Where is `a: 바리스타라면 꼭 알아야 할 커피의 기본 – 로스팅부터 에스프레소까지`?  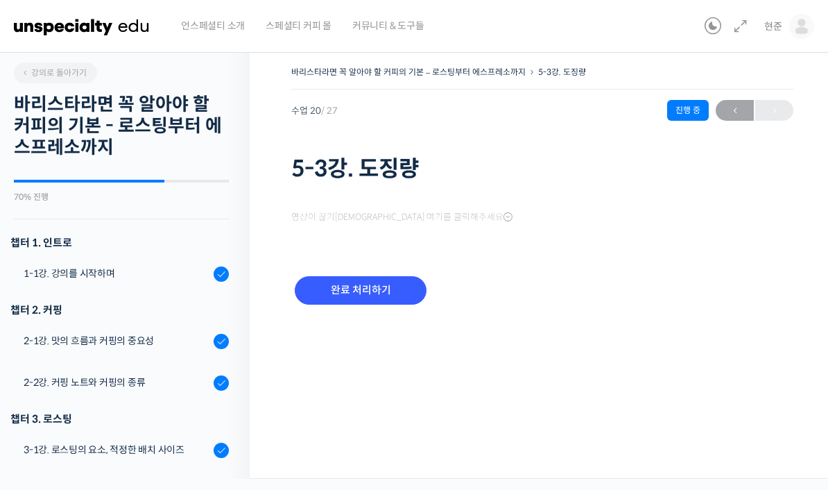
a: 바리스타라면 꼭 알아야 할 커피의 기본 – 로스팅부터 에스프레소까지 is located at coordinates (408, 71).